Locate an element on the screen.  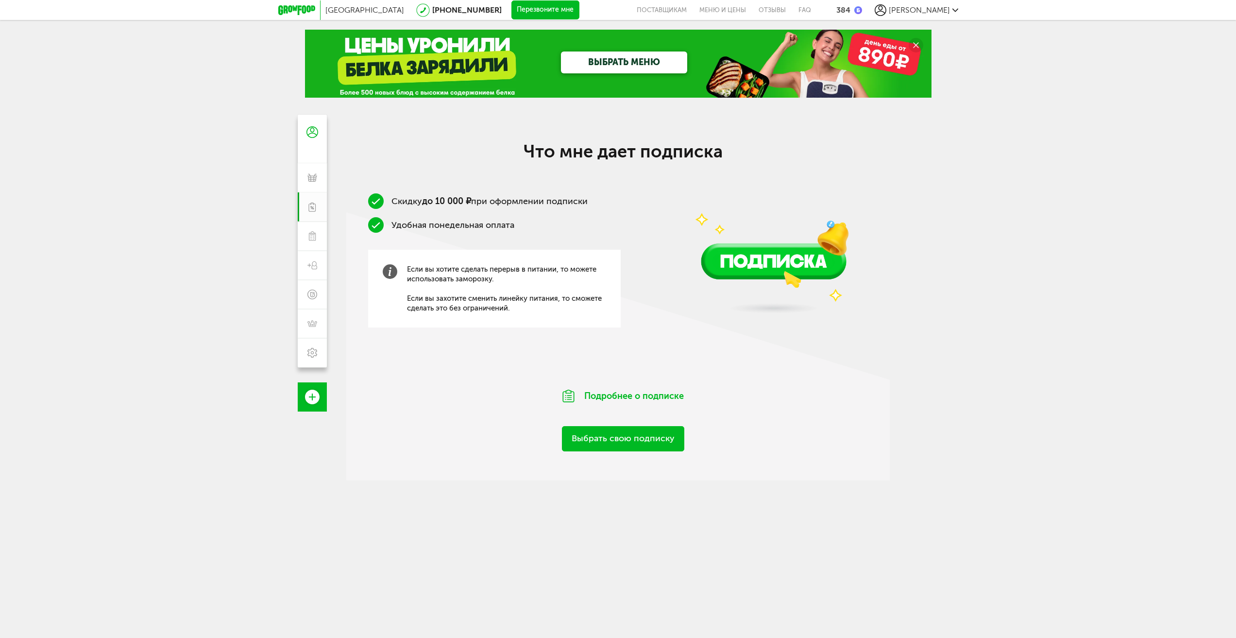
a: ВЫБРАТЬ МЕНЮ is located at coordinates (624, 62).